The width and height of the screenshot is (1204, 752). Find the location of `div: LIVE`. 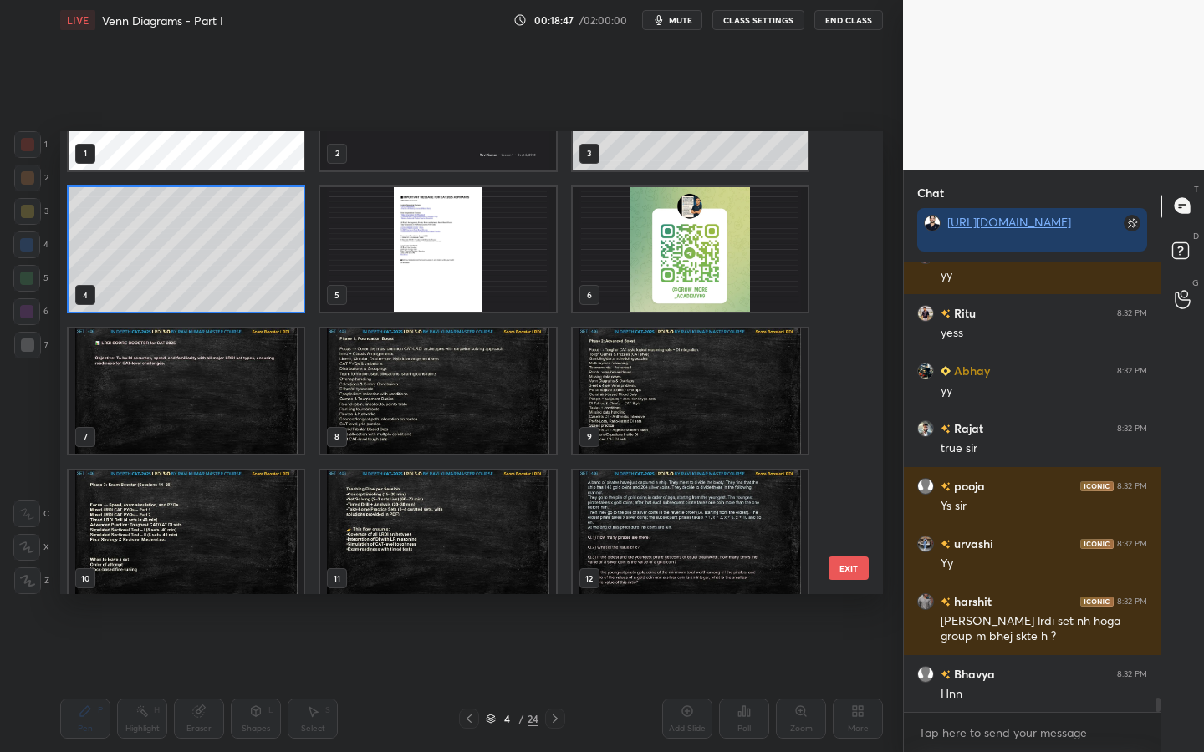

div: LIVE is located at coordinates (78, 20).